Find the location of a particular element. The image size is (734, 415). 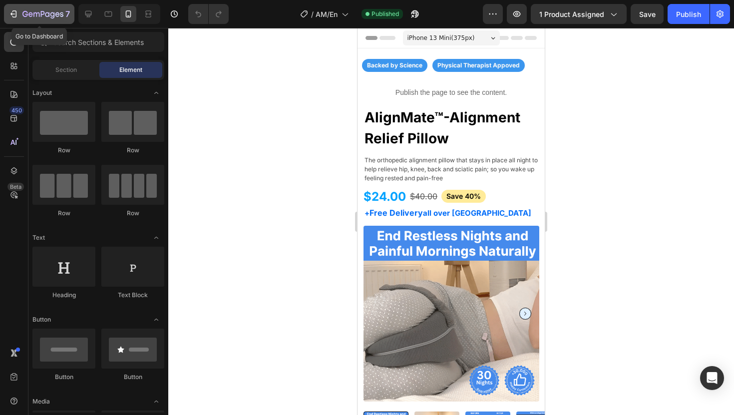

div: Heading is located at coordinates (64, 295).